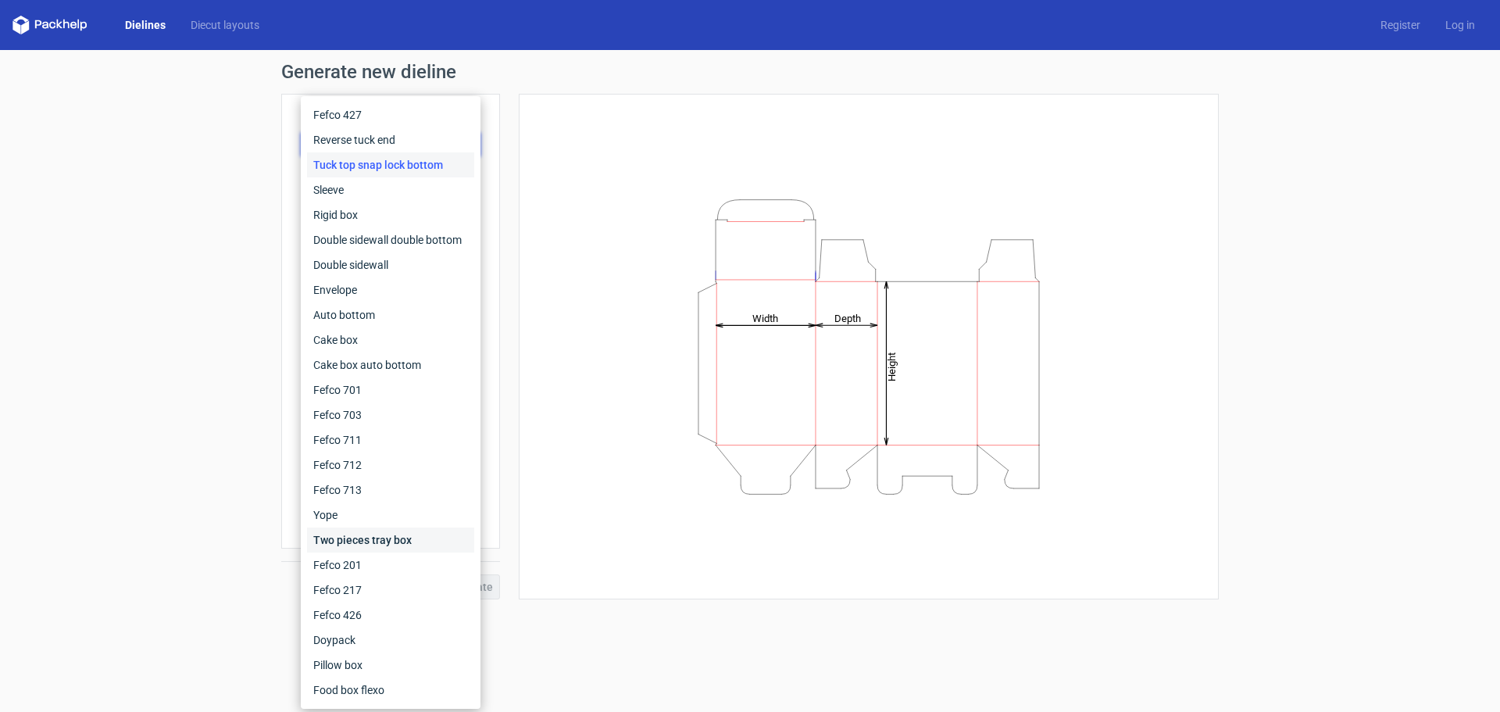 This screenshot has width=1500, height=712. I want to click on a: Register, so click(1400, 25).